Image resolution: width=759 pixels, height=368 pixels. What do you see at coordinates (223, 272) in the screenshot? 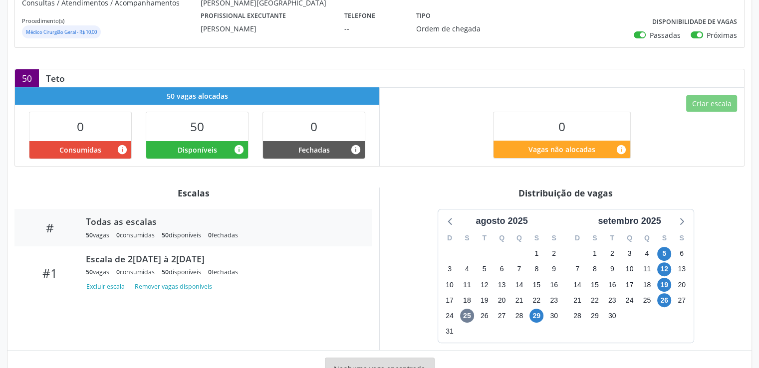
I see `div: fechadas` at bounding box center [223, 272].